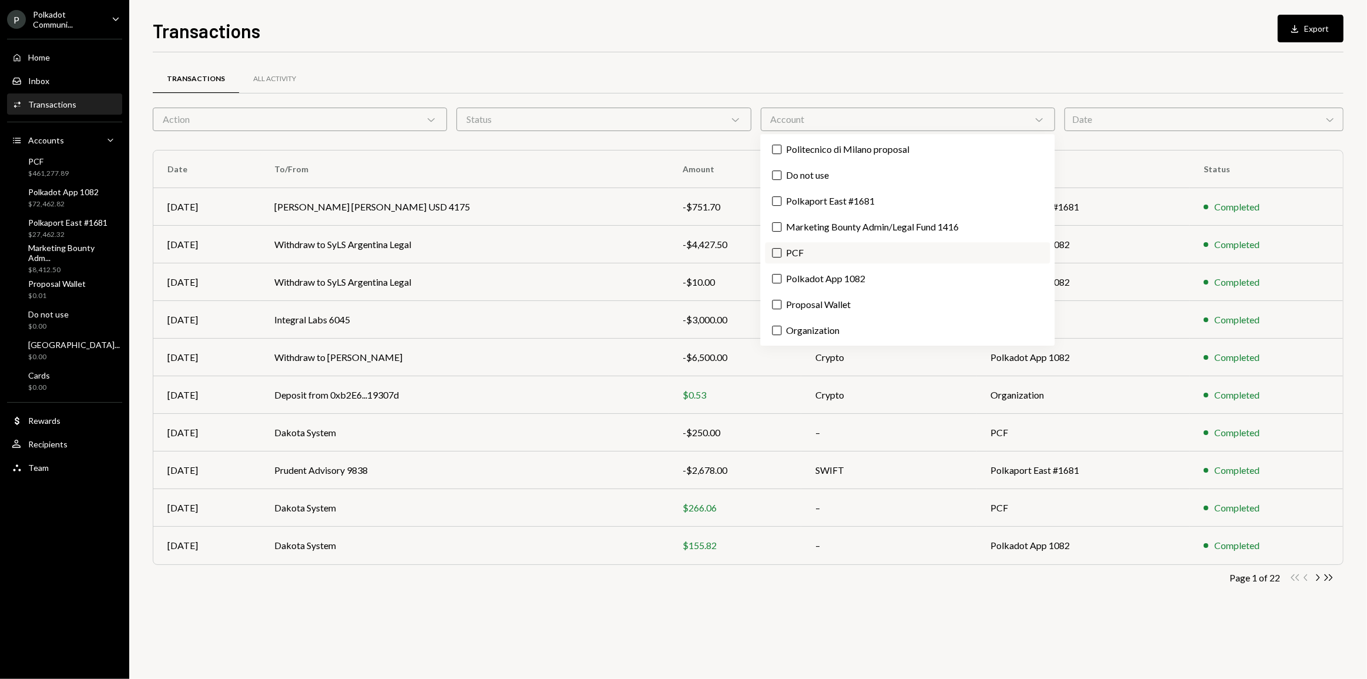 The image size is (1367, 679). What do you see at coordinates (735, 545) in the screenshot?
I see `div: $155.82` at bounding box center [735, 545].